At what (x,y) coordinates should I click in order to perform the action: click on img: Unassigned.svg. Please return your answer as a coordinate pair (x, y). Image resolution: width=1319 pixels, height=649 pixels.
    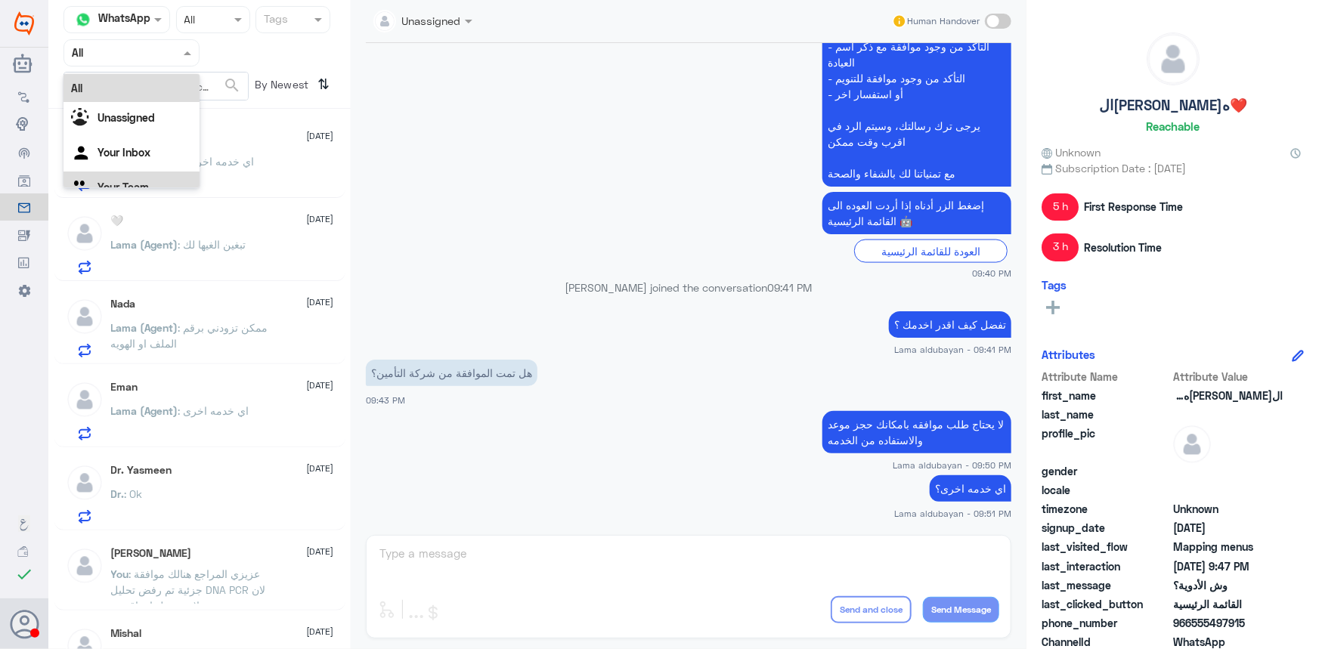
    Looking at the image, I should click on (82, 119).